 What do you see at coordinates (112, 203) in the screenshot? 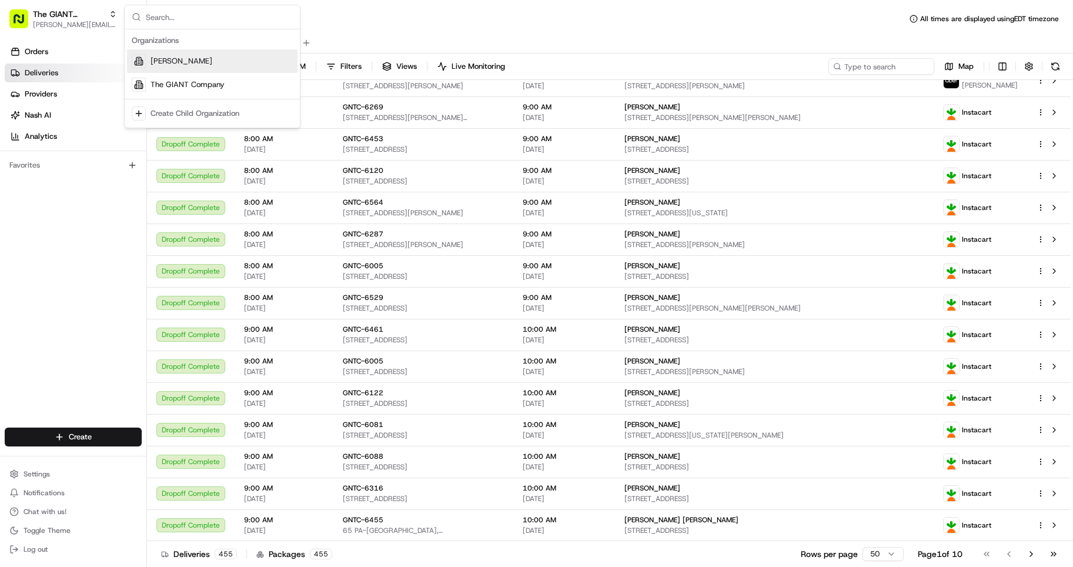
I see `a: Powered byPylon` at bounding box center [112, 203].